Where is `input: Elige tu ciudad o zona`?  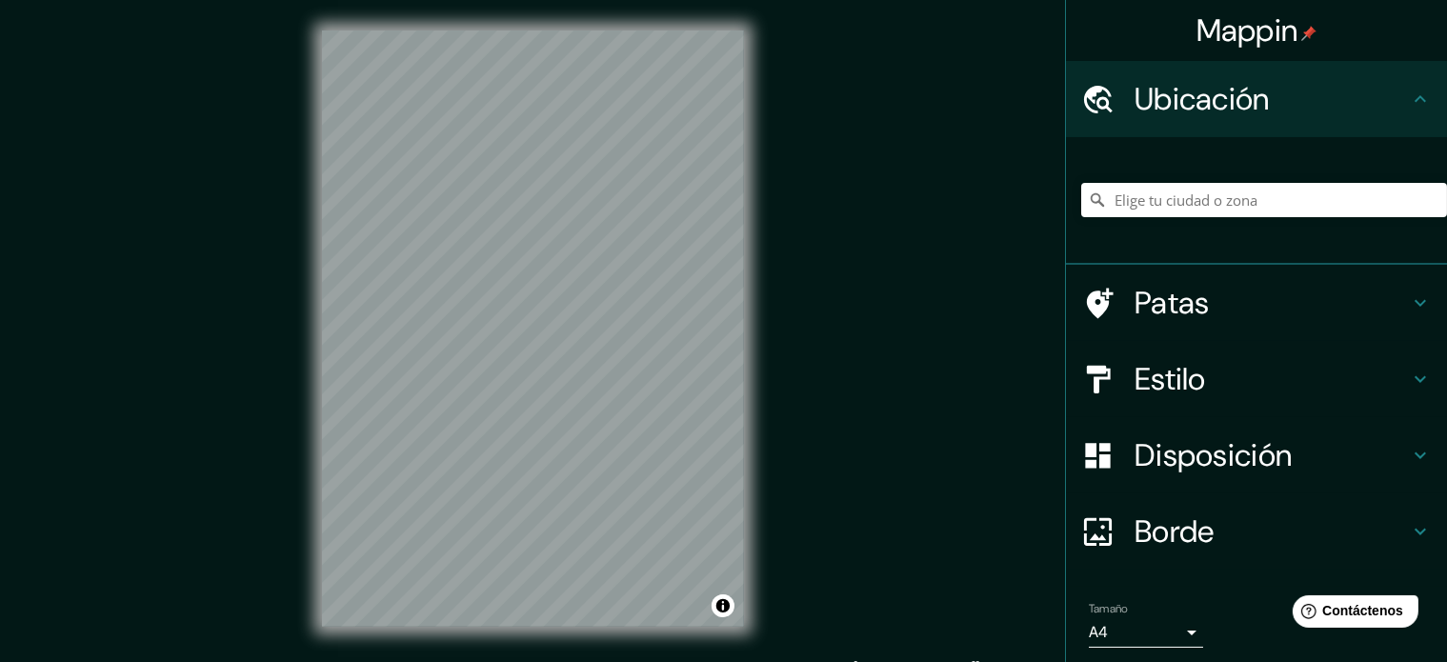 input: Elige tu ciudad o zona is located at coordinates (1264, 200).